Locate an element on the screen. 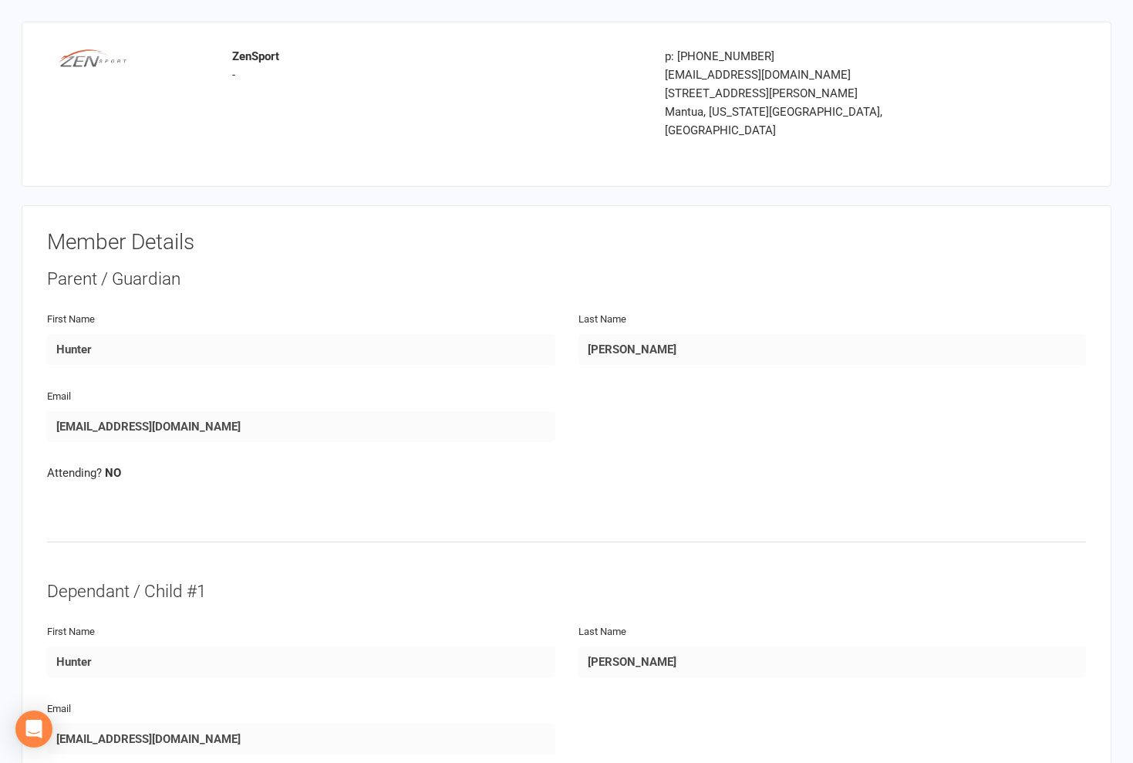  div: Open Intercom Messenger is located at coordinates (34, 729).